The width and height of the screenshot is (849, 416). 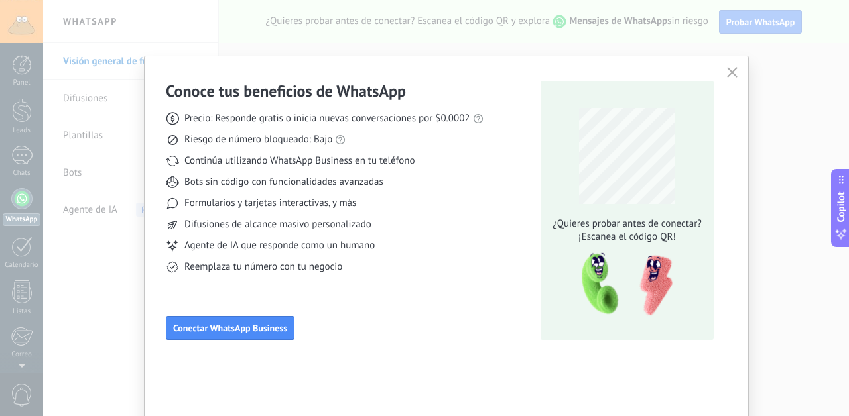 What do you see at coordinates (841, 208) in the screenshot?
I see `span: Copilot` at bounding box center [841, 208].